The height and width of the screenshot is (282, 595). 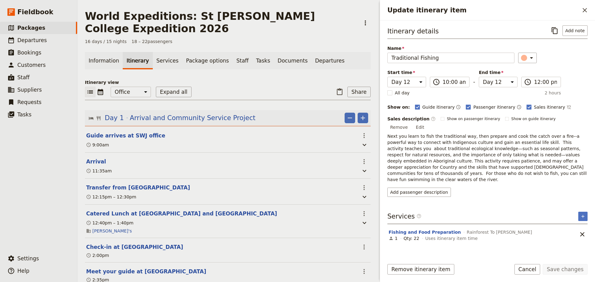 I want to click on button: Time shown on passenger itinerary, so click(x=519, y=107).